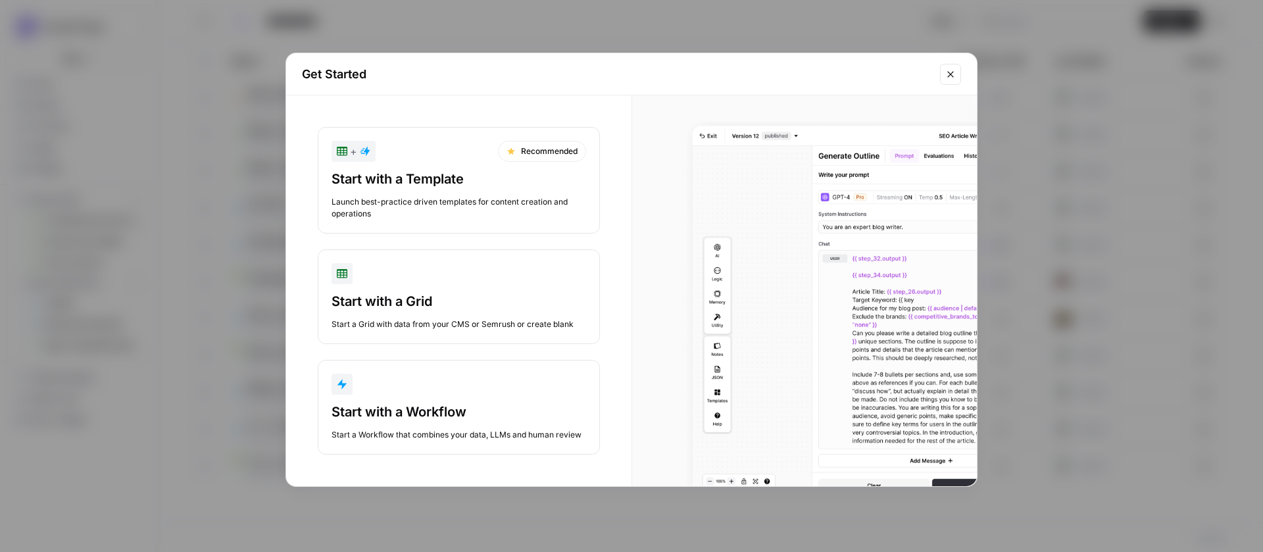 The width and height of the screenshot is (1263, 552). What do you see at coordinates (458, 208) in the screenshot?
I see `div: Launch best-practice driven templates for content creation and operations` at bounding box center [458, 208].